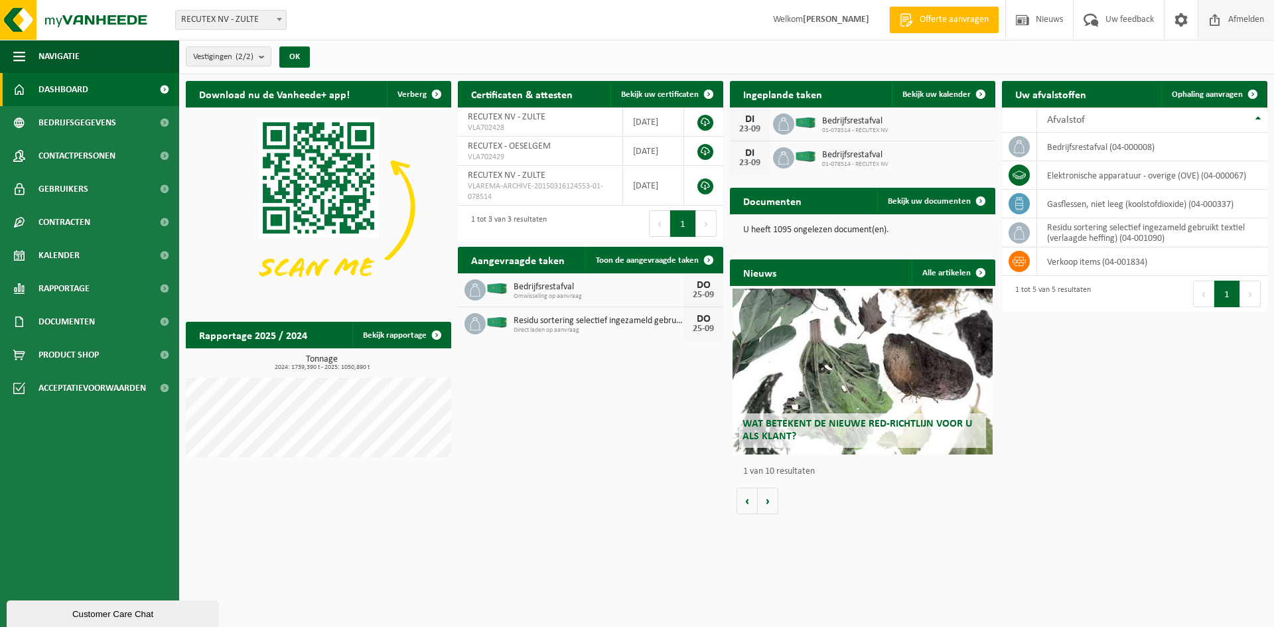 This screenshot has height=627, width=1274. I want to click on h2: Download nu de Vanheede+ app!, so click(274, 94).